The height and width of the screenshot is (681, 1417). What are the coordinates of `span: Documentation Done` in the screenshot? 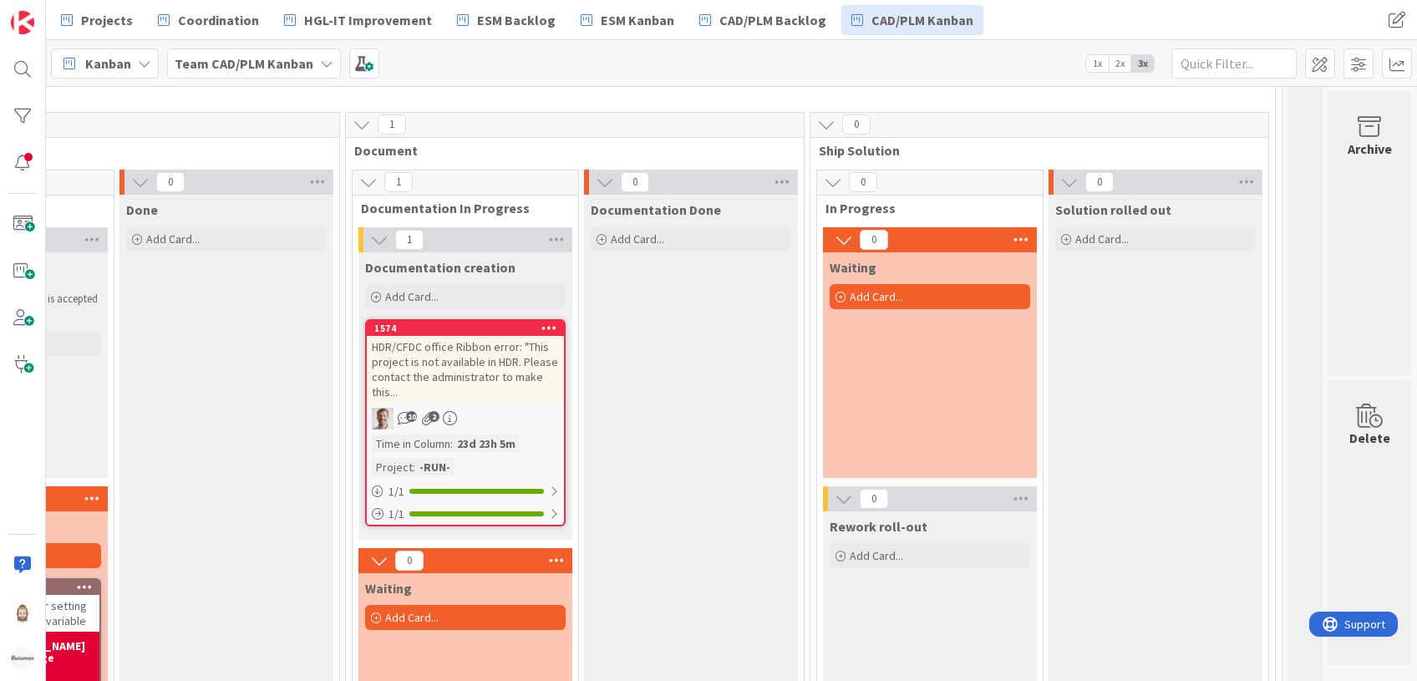 It's located at (656, 210).